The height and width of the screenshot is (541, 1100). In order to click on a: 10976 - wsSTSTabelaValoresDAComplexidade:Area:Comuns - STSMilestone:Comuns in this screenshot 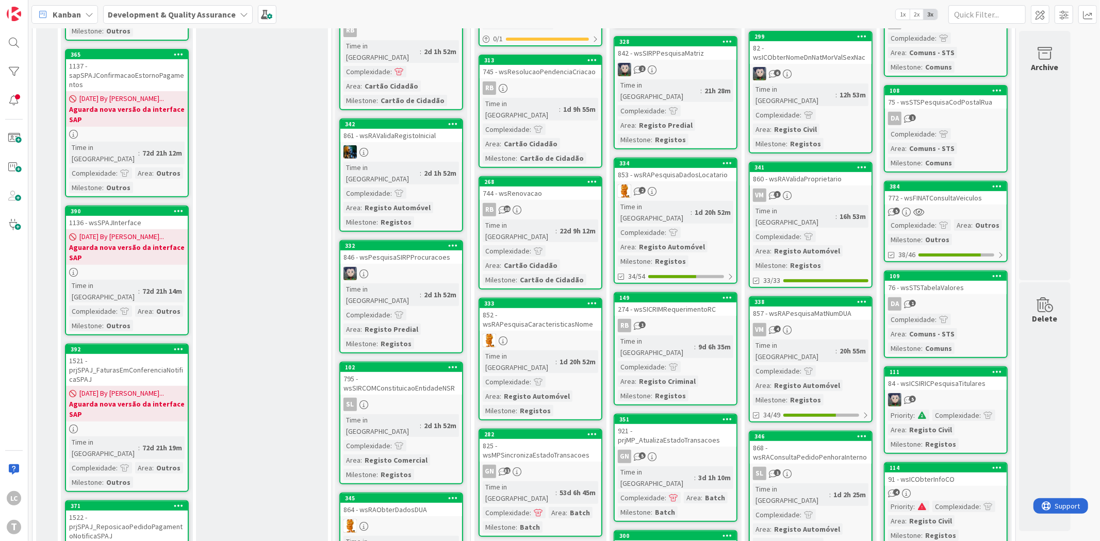, I will do `click(946, 314)`.